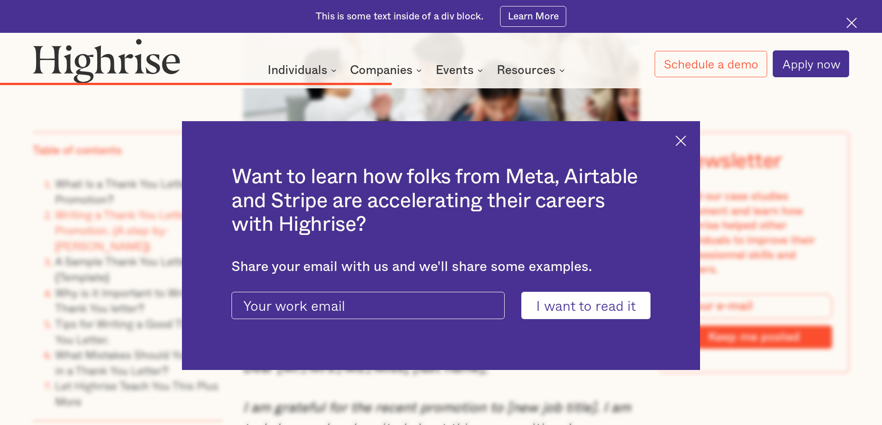 This screenshot has width=882, height=425. Describe the element at coordinates (400, 17) in the screenshot. I see `div: This is some text inside of a div block.` at that location.